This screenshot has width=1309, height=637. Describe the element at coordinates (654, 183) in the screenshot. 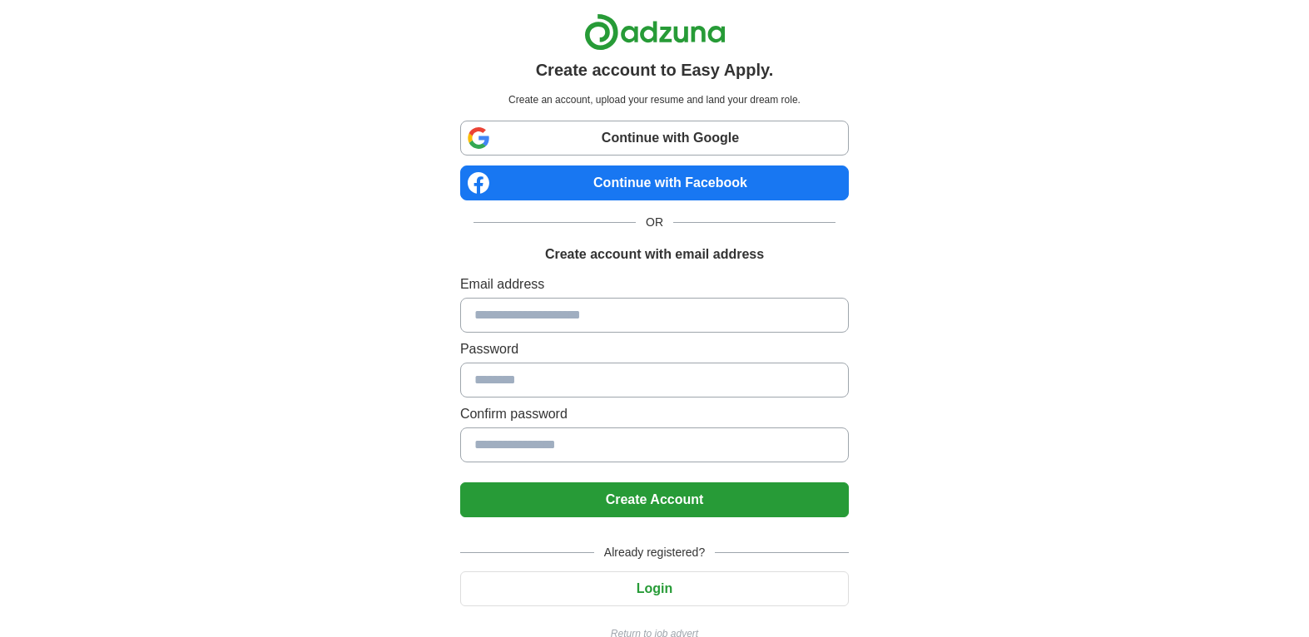

I see `a: Continue with Facebook` at that location.